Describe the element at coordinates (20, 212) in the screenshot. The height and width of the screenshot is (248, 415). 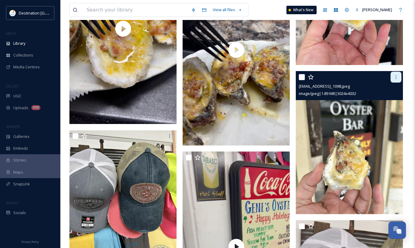
I see `span: Socials` at that location.